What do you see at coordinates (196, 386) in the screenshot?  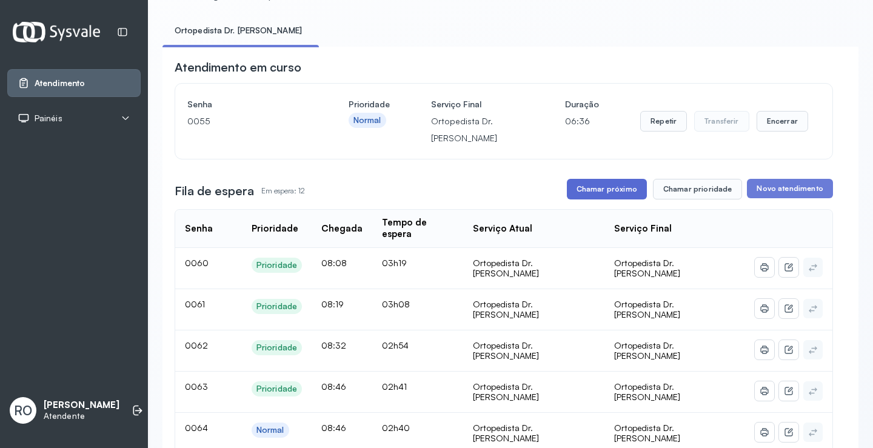 I see `span: 0063` at bounding box center [196, 386].